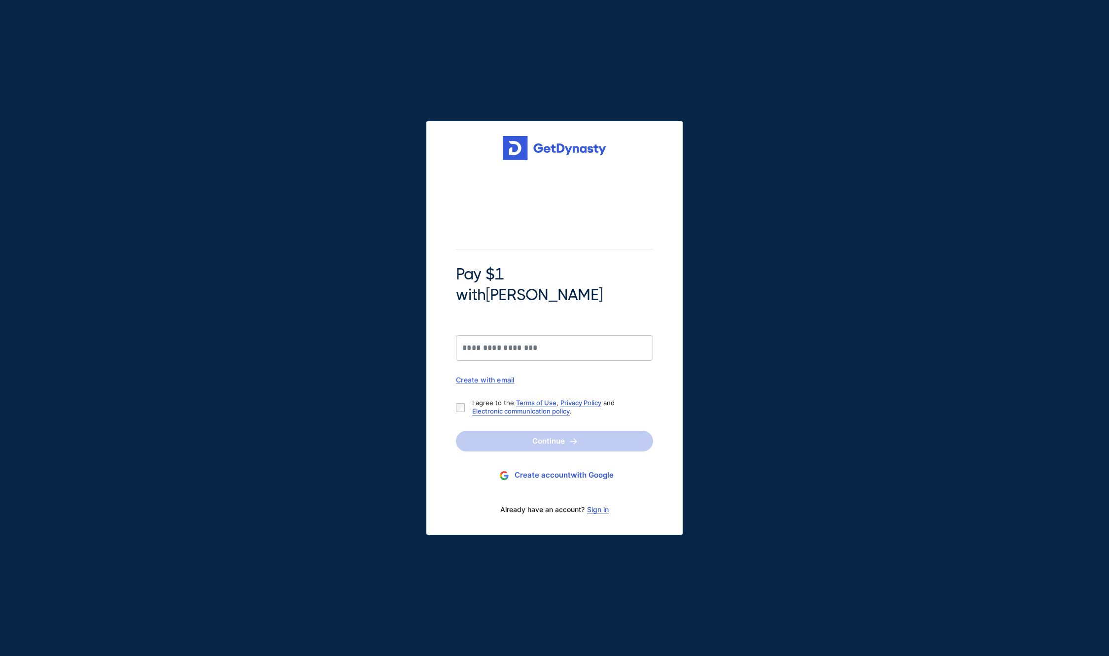 This screenshot has width=1109, height=656. What do you see at coordinates (521, 411) in the screenshot?
I see `a: Electronic communication policy` at bounding box center [521, 411].